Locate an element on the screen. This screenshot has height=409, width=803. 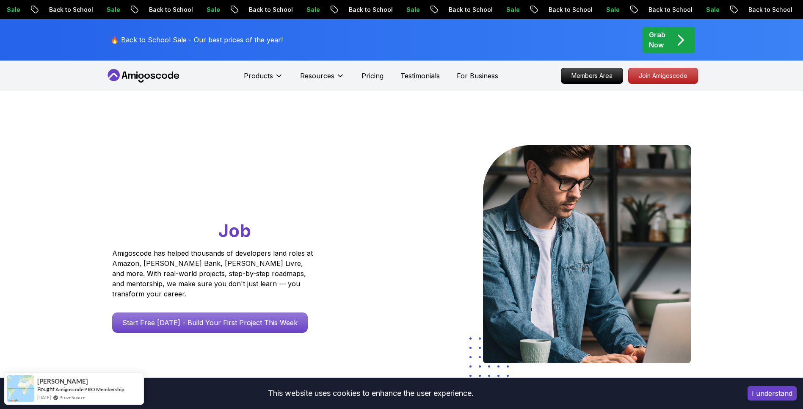
a: Amigoscode PRO Membership is located at coordinates (90, 389).